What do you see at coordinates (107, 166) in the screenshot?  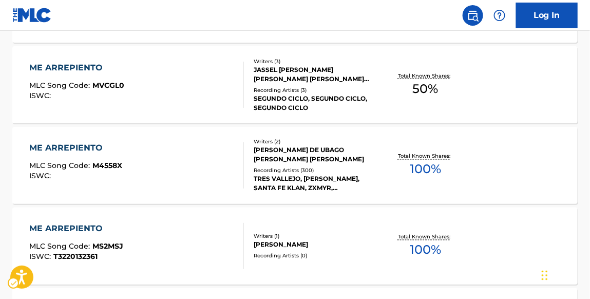 I see `span: M4558X` at bounding box center [107, 166].